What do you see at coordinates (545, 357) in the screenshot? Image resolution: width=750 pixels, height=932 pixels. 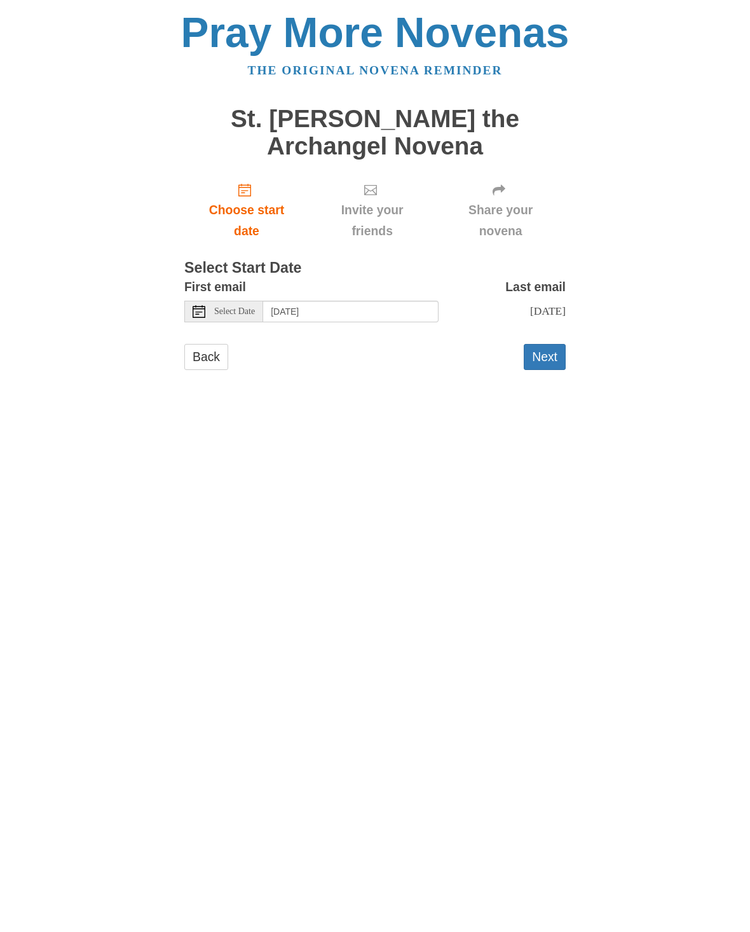 I see `button: Next` at bounding box center [545, 357].